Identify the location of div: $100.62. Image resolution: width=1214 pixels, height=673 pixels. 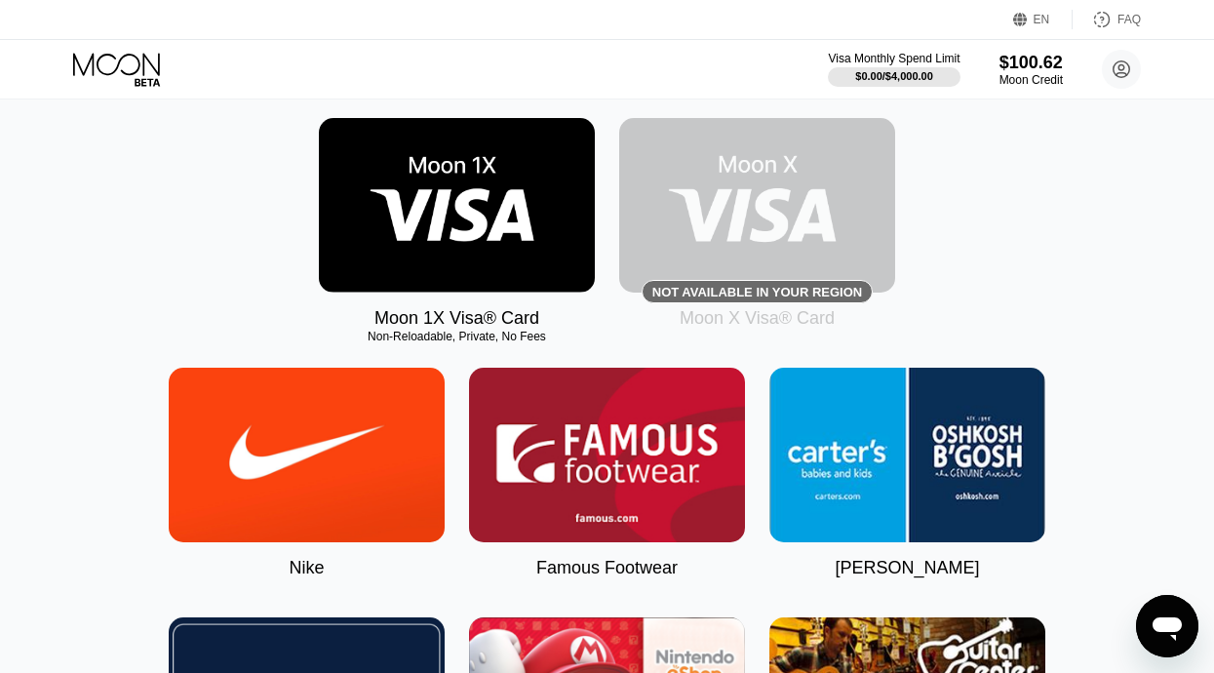
(1030, 62).